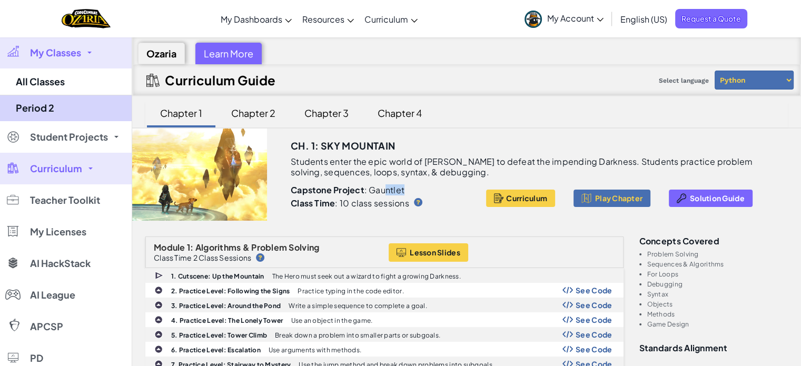 The image size is (801, 366). I want to click on div: Chapter 3, so click(327, 113).